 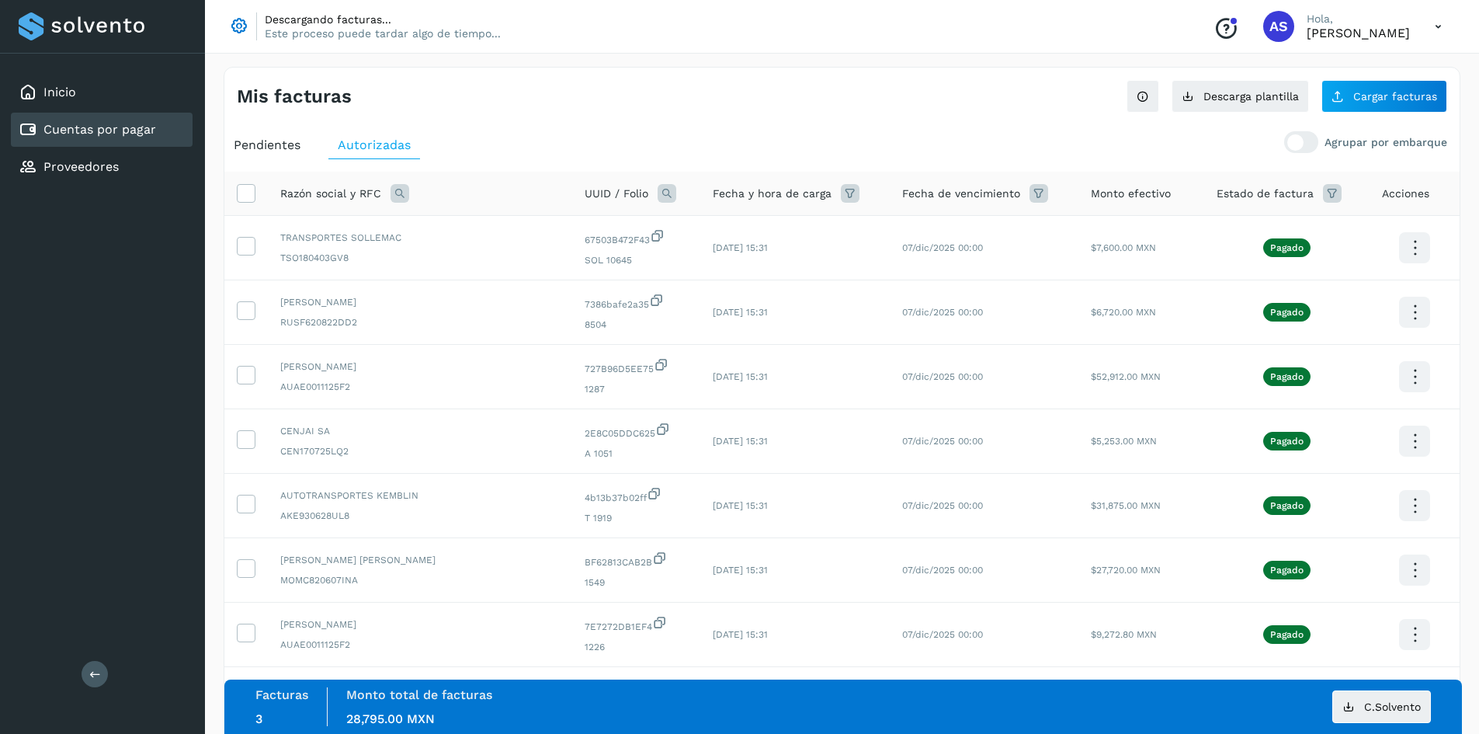 What do you see at coordinates (420, 431) in the screenshot?
I see `span: CENJAI SA` at bounding box center [420, 431].